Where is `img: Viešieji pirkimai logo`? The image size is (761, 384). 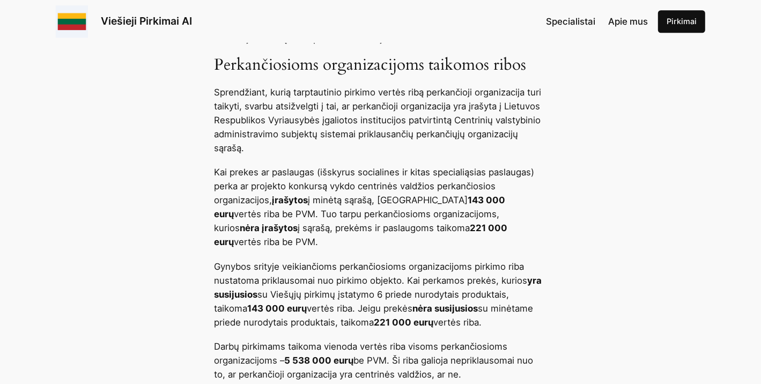 img: Viešieji pirkimai logo is located at coordinates (72, 21).